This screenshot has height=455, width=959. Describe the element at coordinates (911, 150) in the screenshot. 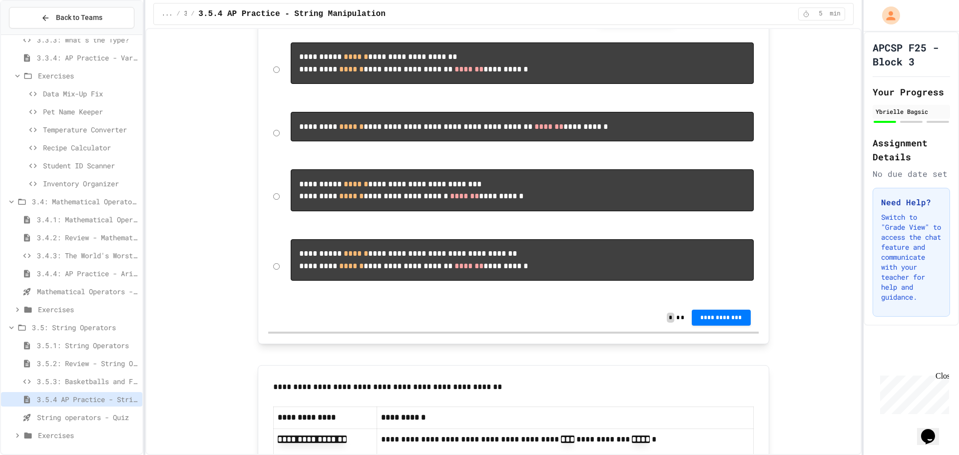

I see `h2: Assignment Details` at that location.